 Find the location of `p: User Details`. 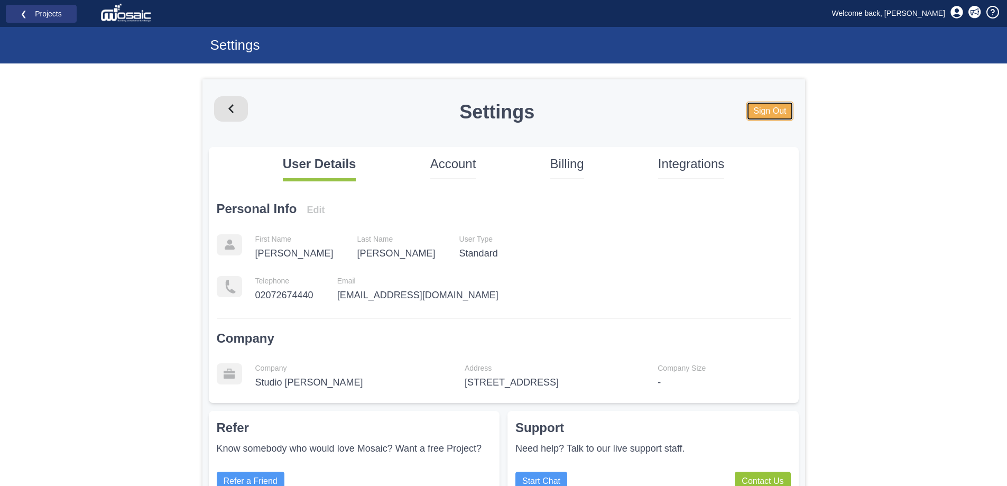

p: User Details is located at coordinates (319, 164).